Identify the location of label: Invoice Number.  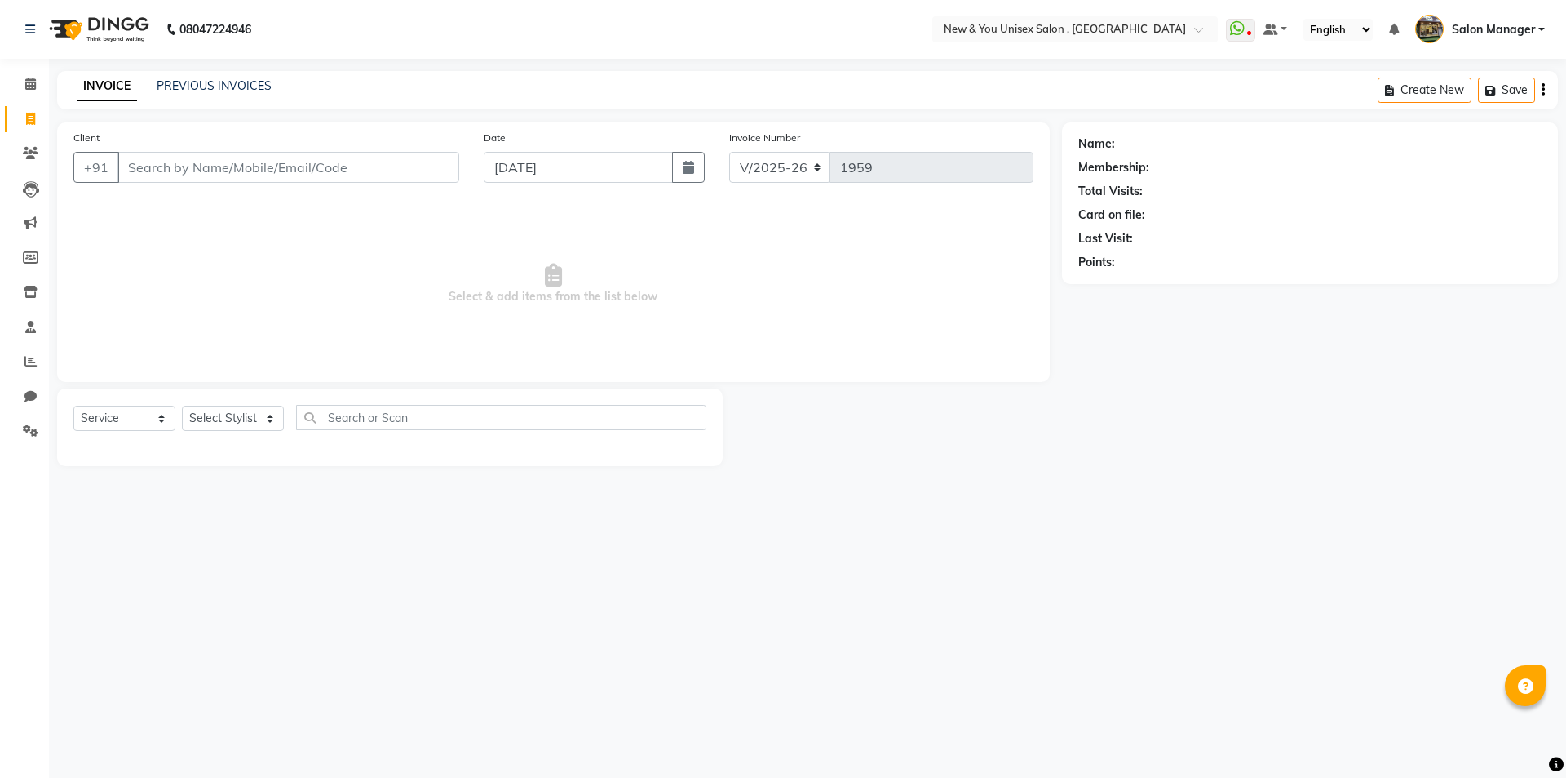
(764, 138).